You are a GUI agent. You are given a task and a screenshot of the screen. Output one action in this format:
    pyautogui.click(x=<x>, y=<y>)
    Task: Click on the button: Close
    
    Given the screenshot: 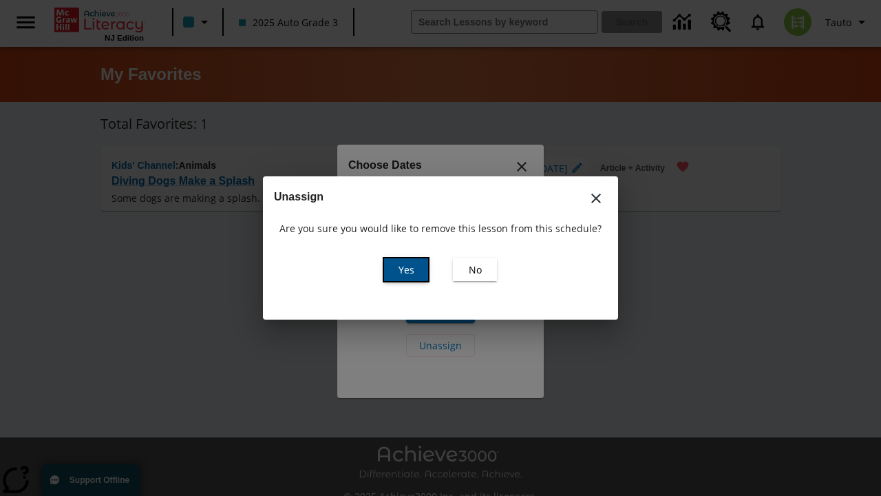 What is the action you would take?
    pyautogui.click(x=596, y=198)
    